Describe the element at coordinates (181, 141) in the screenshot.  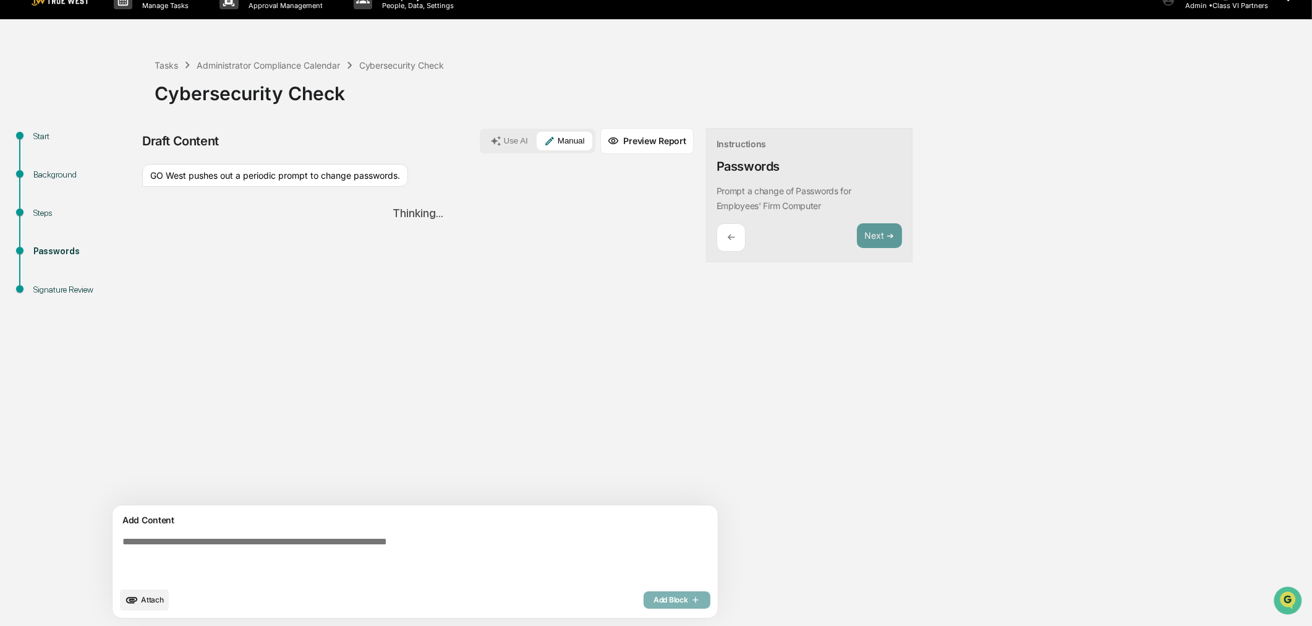
I see `div: Draft Content` at that location.